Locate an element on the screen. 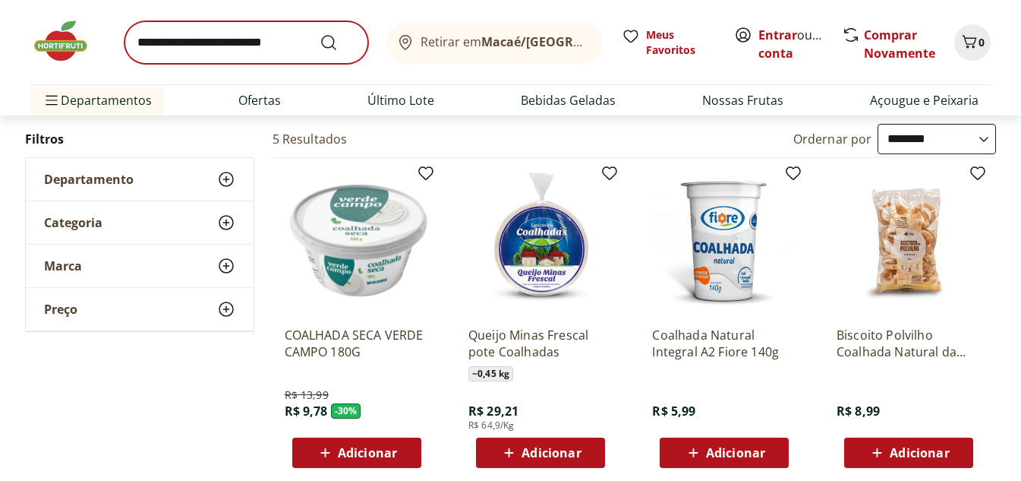 Image resolution: width=1021 pixels, height=481 pixels. span: R$ 5,99 is located at coordinates (673, 411).